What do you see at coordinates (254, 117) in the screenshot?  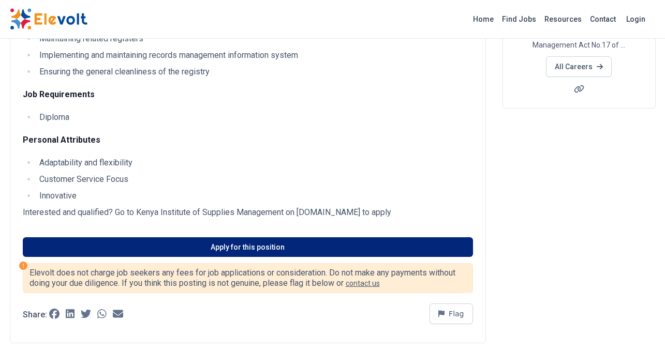 I see `li: Diploma` at bounding box center [254, 117].